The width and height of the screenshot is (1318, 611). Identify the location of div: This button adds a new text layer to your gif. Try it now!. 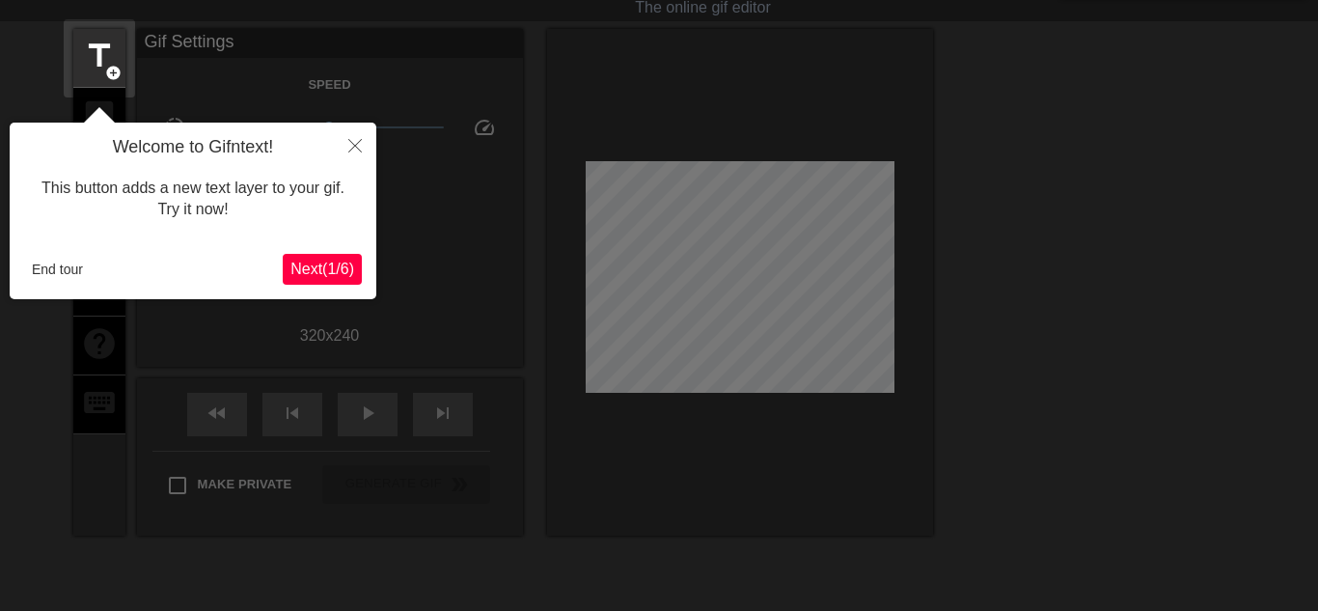
(193, 199).